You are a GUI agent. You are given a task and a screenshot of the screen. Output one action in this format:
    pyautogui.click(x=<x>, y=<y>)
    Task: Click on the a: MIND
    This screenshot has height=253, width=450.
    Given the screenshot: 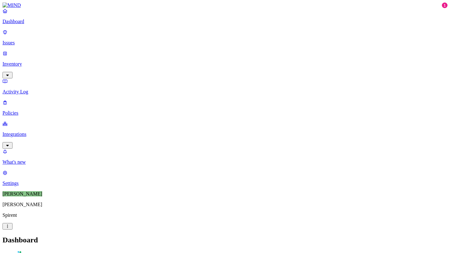 What is the action you would take?
    pyautogui.click(x=225, y=5)
    